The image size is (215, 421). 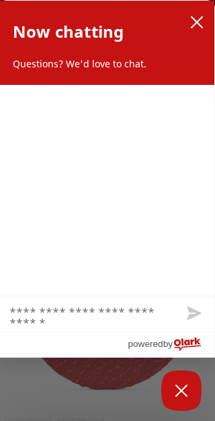 What do you see at coordinates (145, 343) in the screenshot?
I see `span: powered` at bounding box center [145, 343].